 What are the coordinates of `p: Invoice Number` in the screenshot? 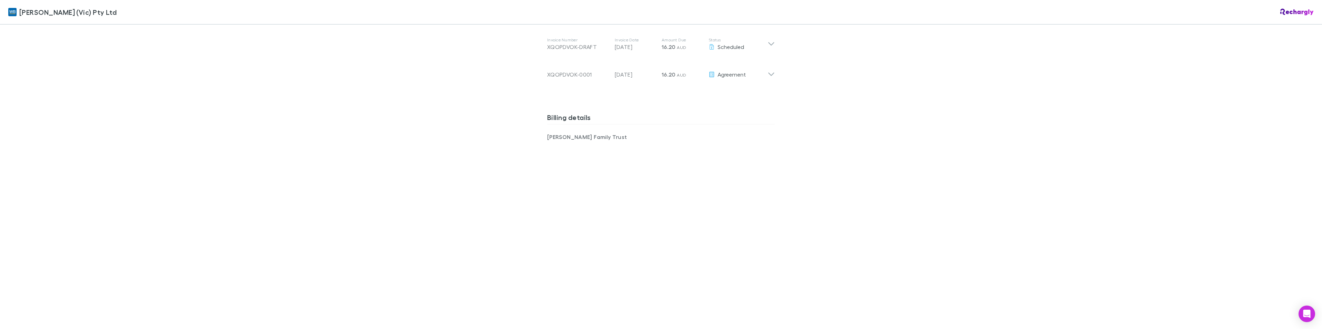 It's located at (578, 40).